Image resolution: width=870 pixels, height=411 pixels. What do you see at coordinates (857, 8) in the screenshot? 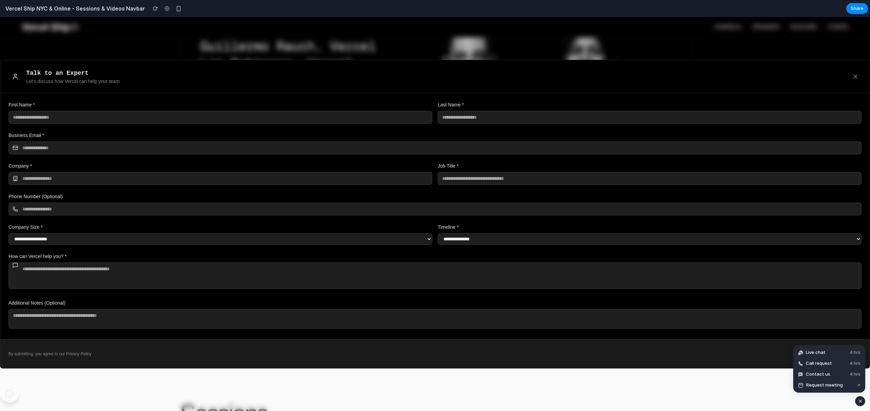
I see `button: Share` at bounding box center [857, 8].